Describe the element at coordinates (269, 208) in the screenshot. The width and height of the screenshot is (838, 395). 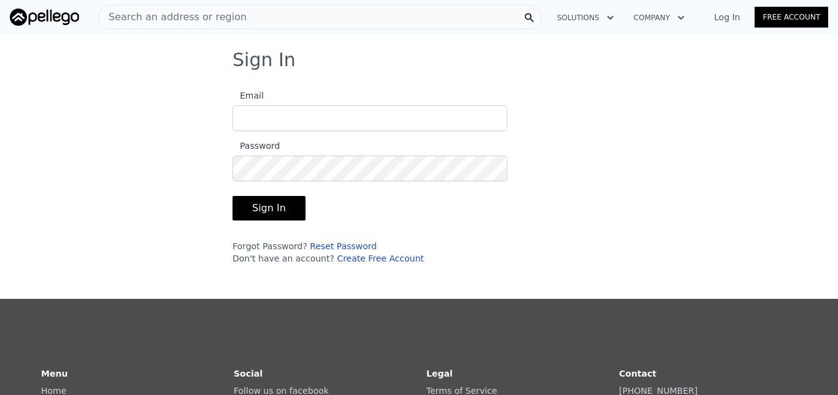
I see `button: Sign In` at that location.